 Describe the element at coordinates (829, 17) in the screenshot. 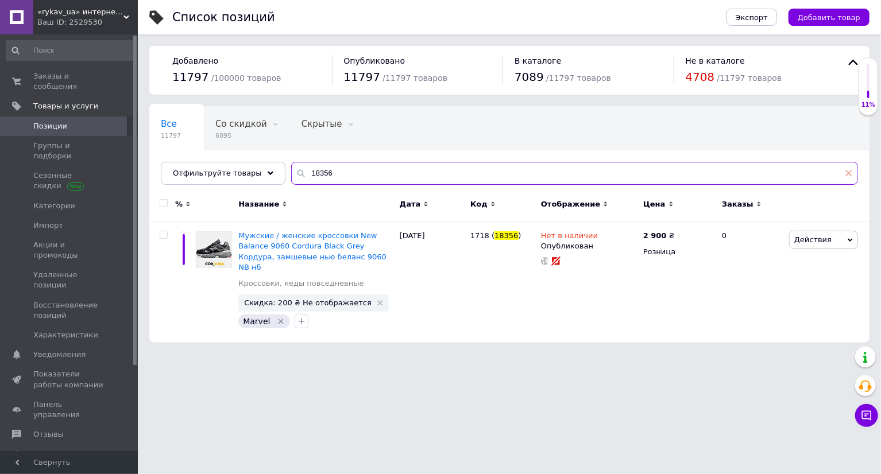

I see `button: Добавить товар` at that location.